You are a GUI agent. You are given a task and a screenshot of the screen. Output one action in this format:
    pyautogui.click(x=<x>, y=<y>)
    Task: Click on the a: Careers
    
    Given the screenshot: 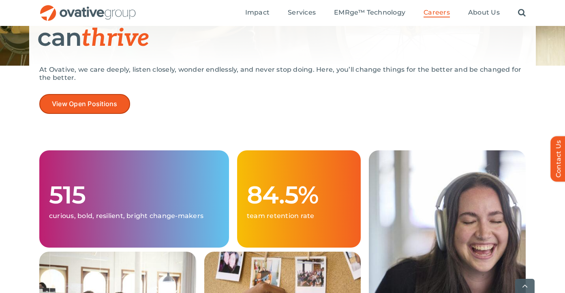 What is the action you would take?
    pyautogui.click(x=437, y=13)
    